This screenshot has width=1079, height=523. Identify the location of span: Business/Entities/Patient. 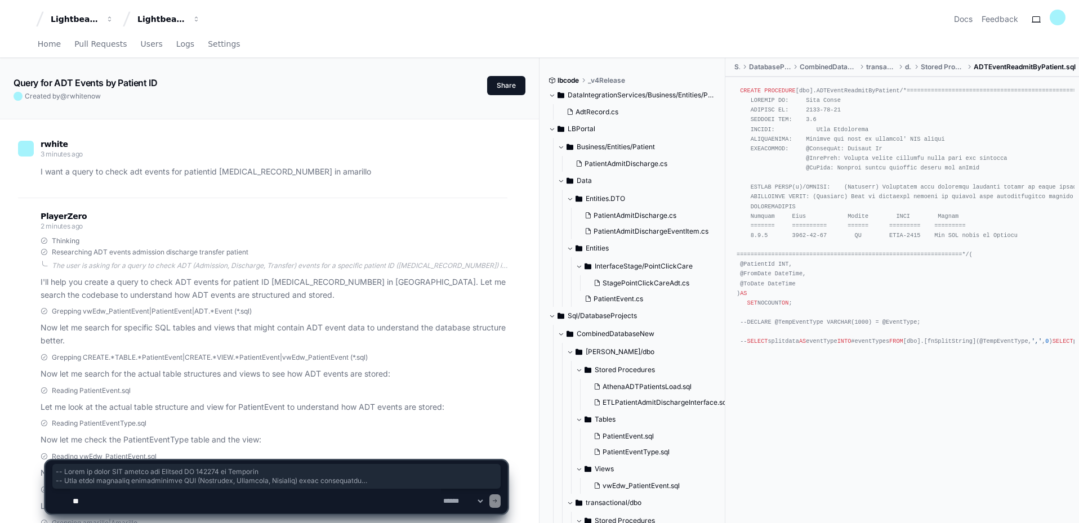
(616, 147).